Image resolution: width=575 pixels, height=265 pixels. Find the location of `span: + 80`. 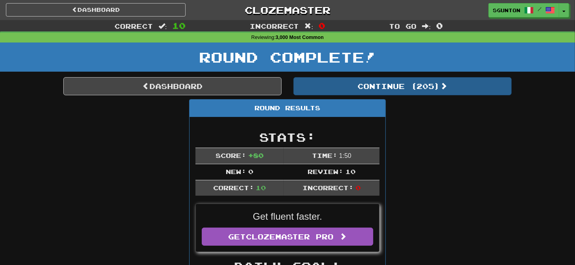

span: + 80 is located at coordinates (256, 155).